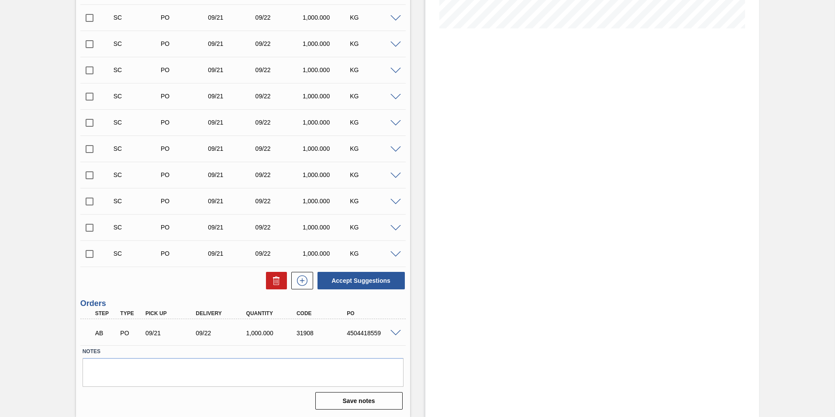 The width and height of the screenshot is (835, 417). I want to click on div: Type, so click(131, 313).